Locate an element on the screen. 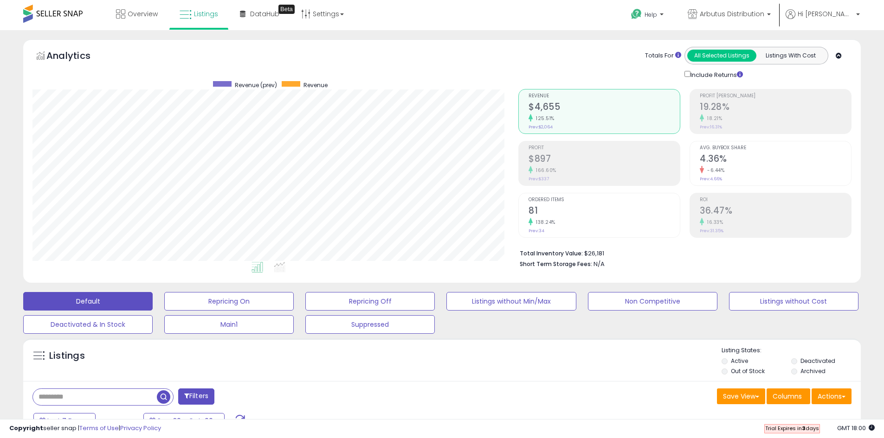  span: Last 7 Days is located at coordinates (65, 421).